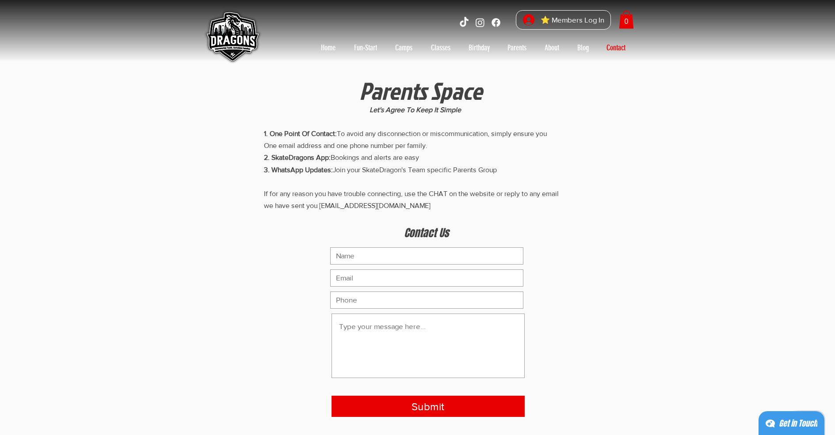 Image resolution: width=835 pixels, height=435 pixels. Describe the element at coordinates (616, 48) in the screenshot. I see `a: Contact` at that location.